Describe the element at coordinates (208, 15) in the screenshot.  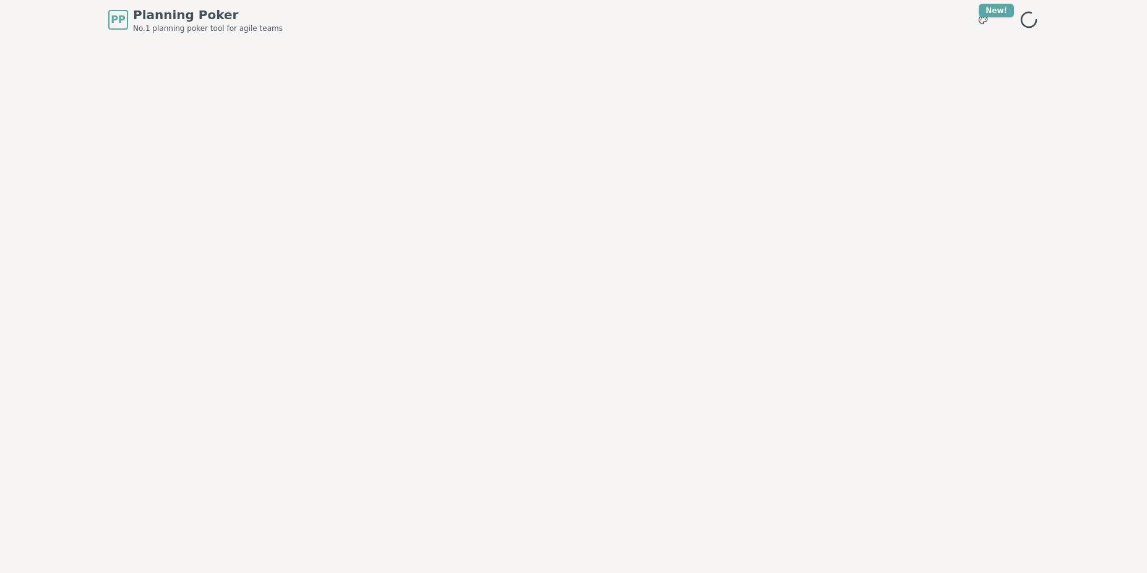
I see `span: Planning Poker` at that location.